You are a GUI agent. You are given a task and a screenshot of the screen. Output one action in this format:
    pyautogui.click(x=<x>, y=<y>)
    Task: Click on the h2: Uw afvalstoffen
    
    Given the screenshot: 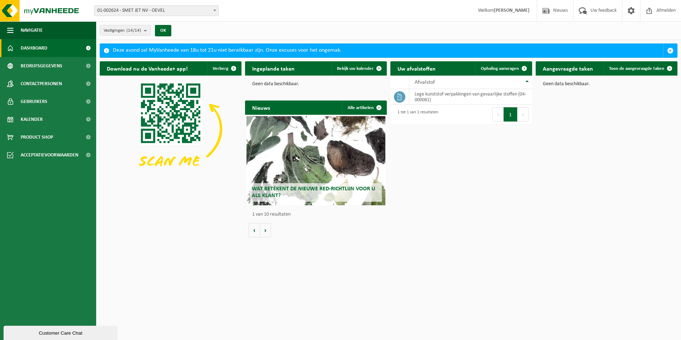 What is the action you would take?
    pyautogui.click(x=417, y=68)
    